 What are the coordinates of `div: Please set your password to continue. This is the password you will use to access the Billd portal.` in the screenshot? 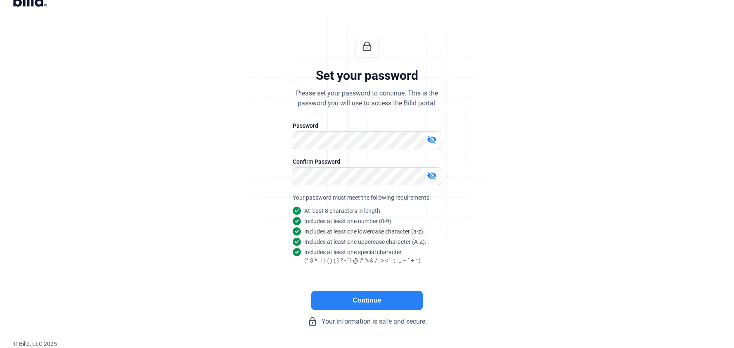 It's located at (367, 98).